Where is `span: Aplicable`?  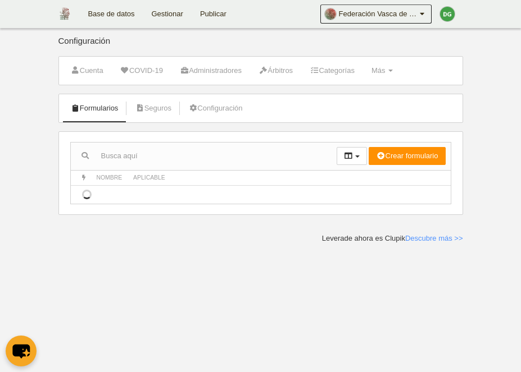
span: Aplicable is located at coordinates (149, 178).